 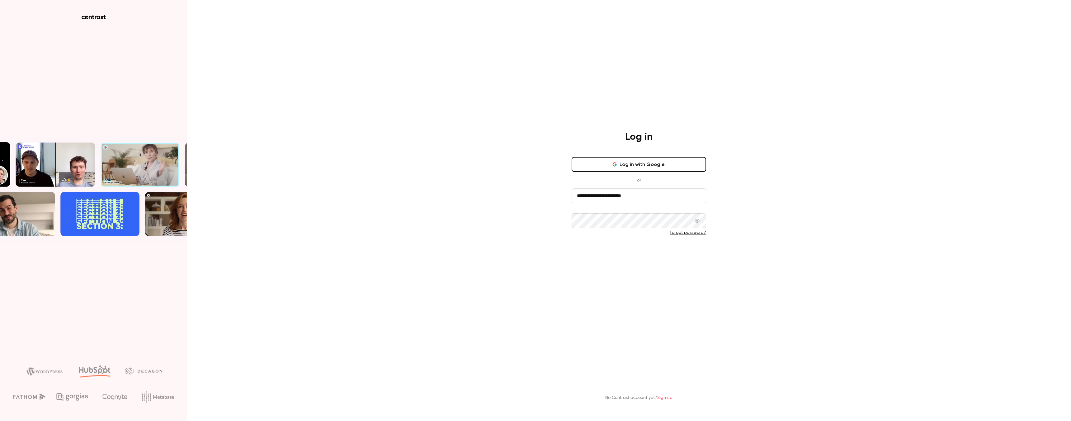 I want to click on p: No Contrast account yet?, so click(x=639, y=398).